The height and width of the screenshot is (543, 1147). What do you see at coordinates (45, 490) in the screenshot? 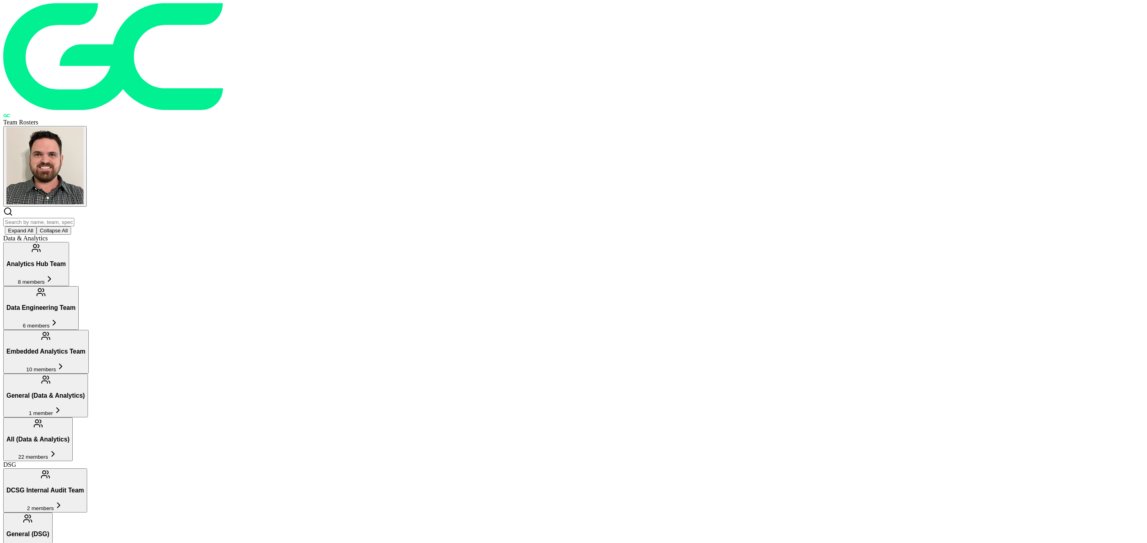
I see `button: DCSG Internal Audit Team2 members` at bounding box center [45, 490].